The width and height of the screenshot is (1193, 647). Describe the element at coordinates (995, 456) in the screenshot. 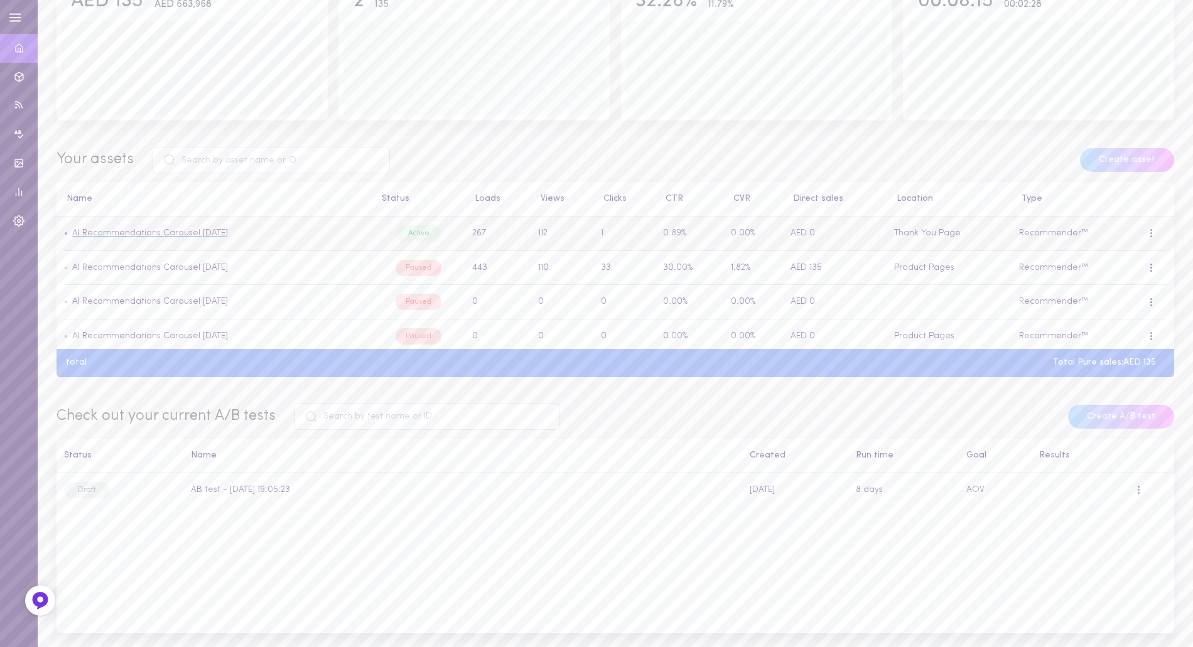

I see `th: Goal` at that location.